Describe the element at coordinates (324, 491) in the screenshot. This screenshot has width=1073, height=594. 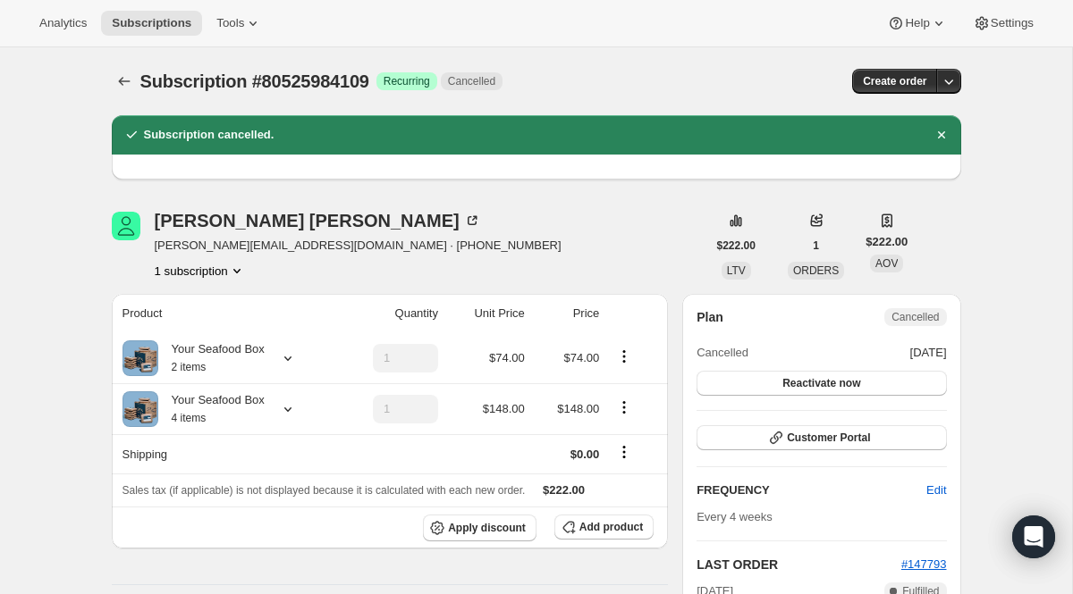
I see `span: Sales tax (if applicable) is not displayed because it is calculated with each new order.` at that location.